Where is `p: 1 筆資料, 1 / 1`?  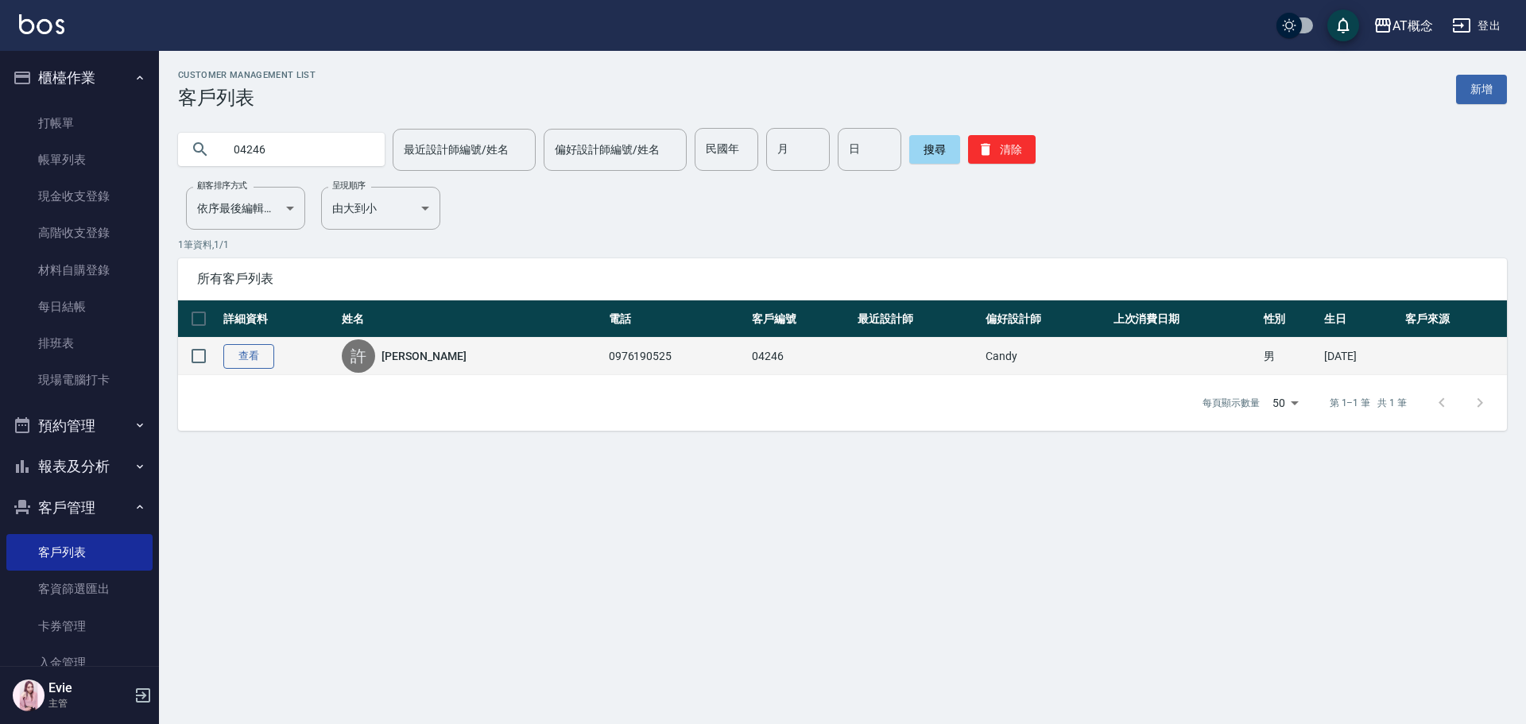
p: 1 筆資料, 1 / 1 is located at coordinates (842, 245).